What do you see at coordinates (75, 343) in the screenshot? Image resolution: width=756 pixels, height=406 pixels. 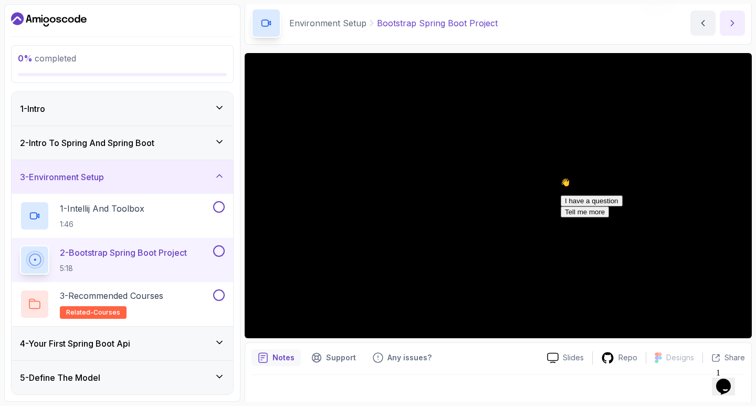 I see `h3: 4 - Your First Spring Boot Api` at bounding box center [75, 343].